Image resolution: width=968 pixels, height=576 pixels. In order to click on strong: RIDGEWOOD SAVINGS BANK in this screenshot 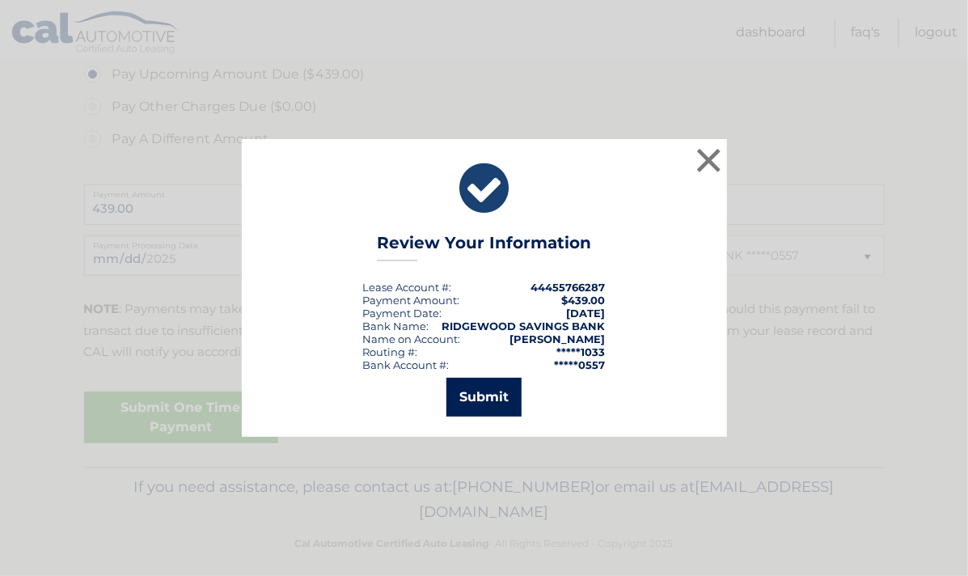, I will do `click(524, 326)`.